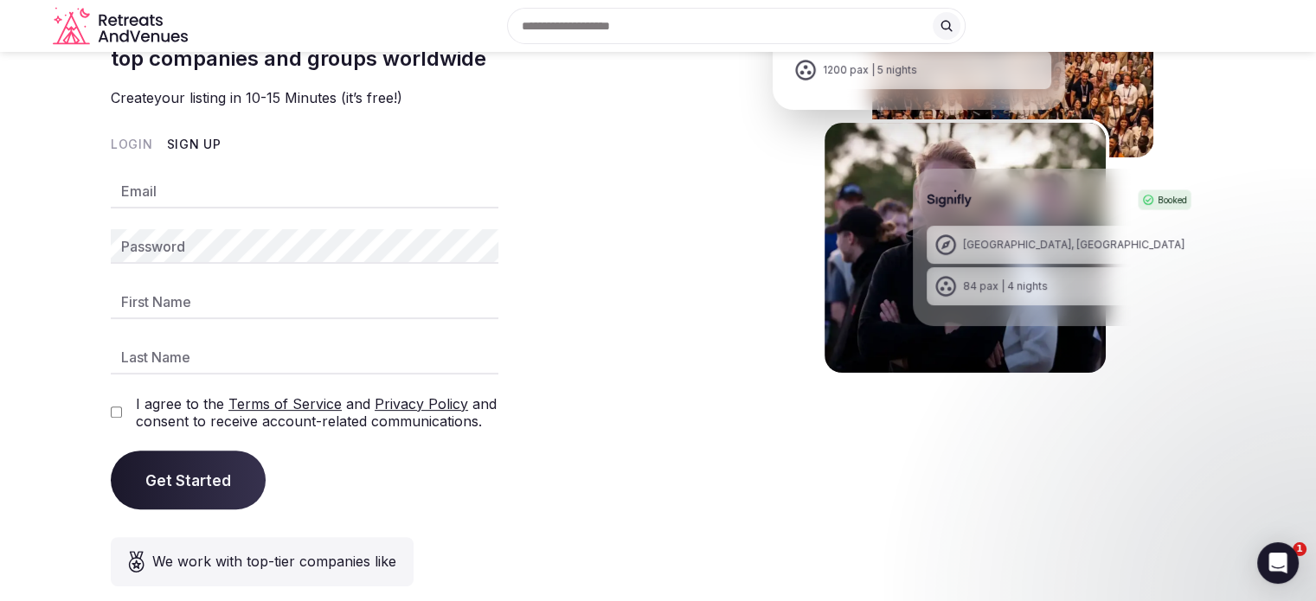 Image resolution: width=1316 pixels, height=601 pixels. Describe the element at coordinates (188, 480) in the screenshot. I see `span: Get Started` at that location.